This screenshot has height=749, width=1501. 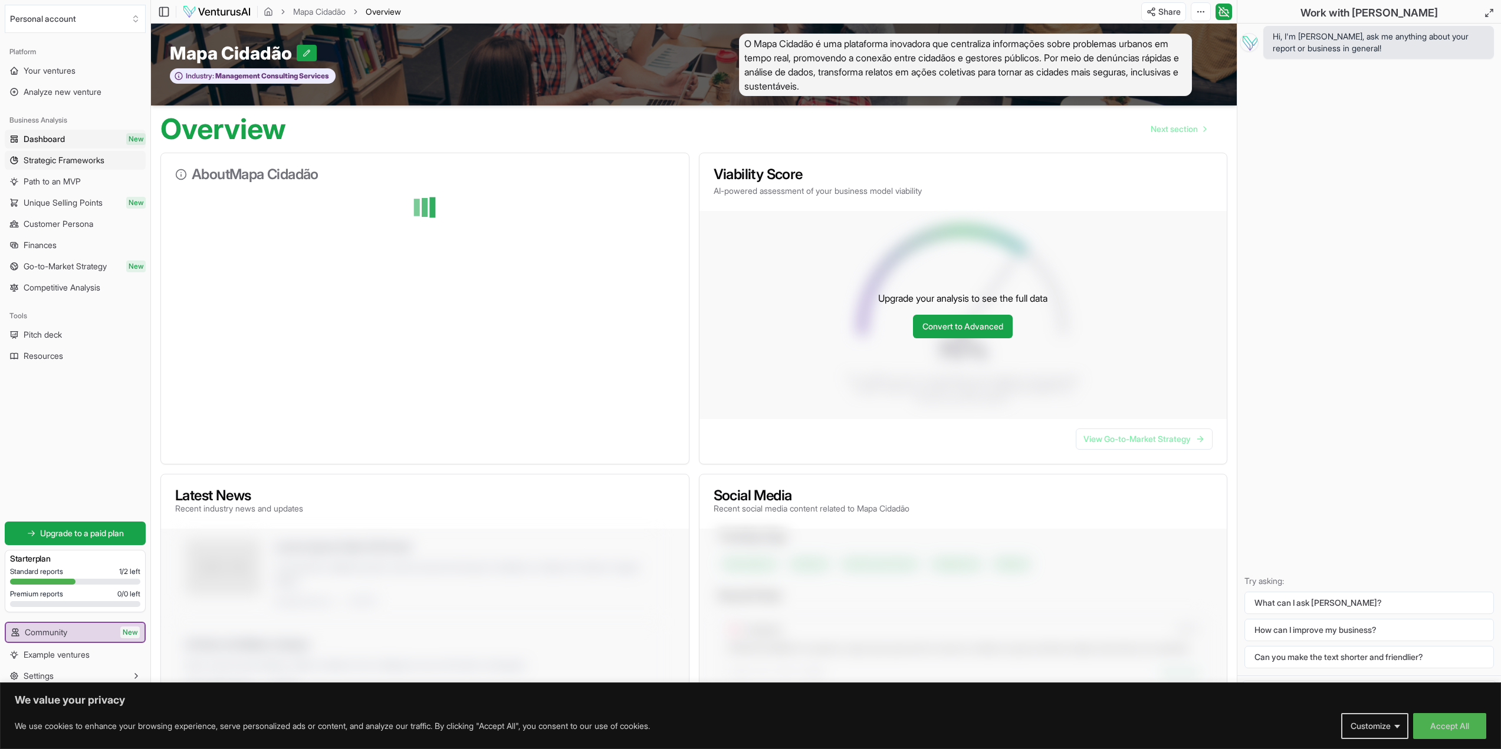 What do you see at coordinates (75, 19) in the screenshot?
I see `button: Select an organization` at bounding box center [75, 19].